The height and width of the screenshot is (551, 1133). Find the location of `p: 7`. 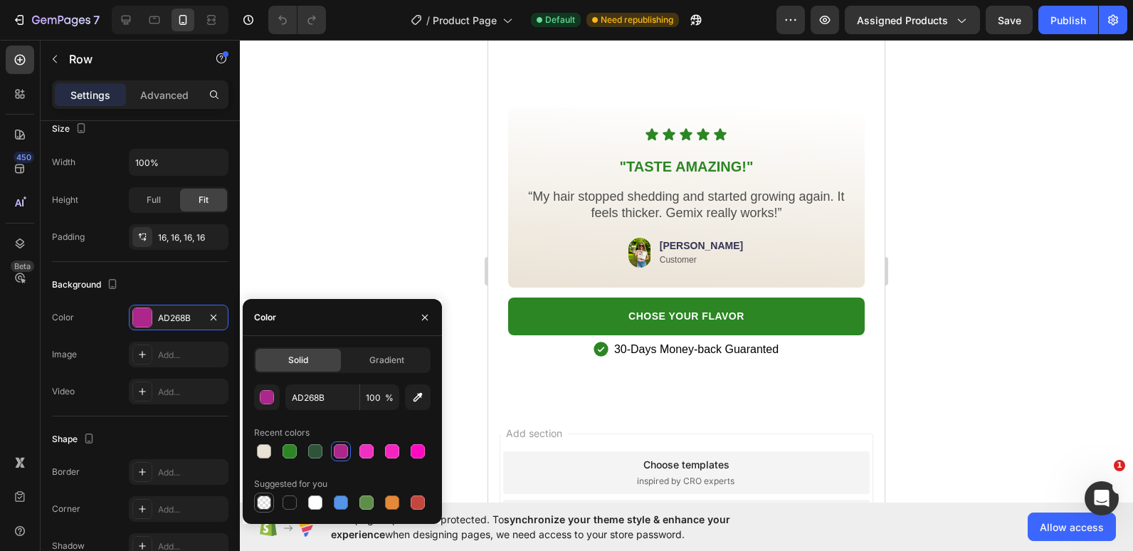

p: 7 is located at coordinates (96, 20).